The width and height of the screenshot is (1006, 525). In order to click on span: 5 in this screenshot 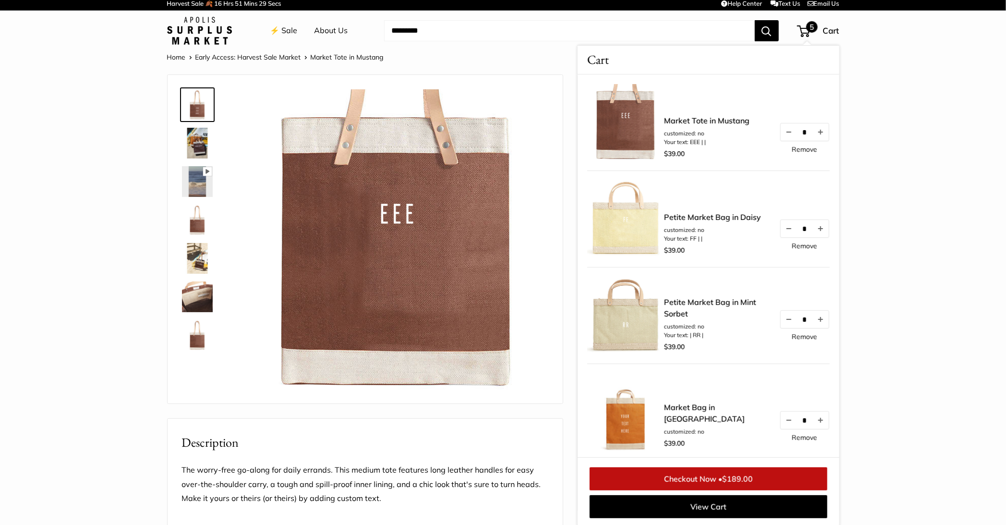, I will do `click(812, 27)`.